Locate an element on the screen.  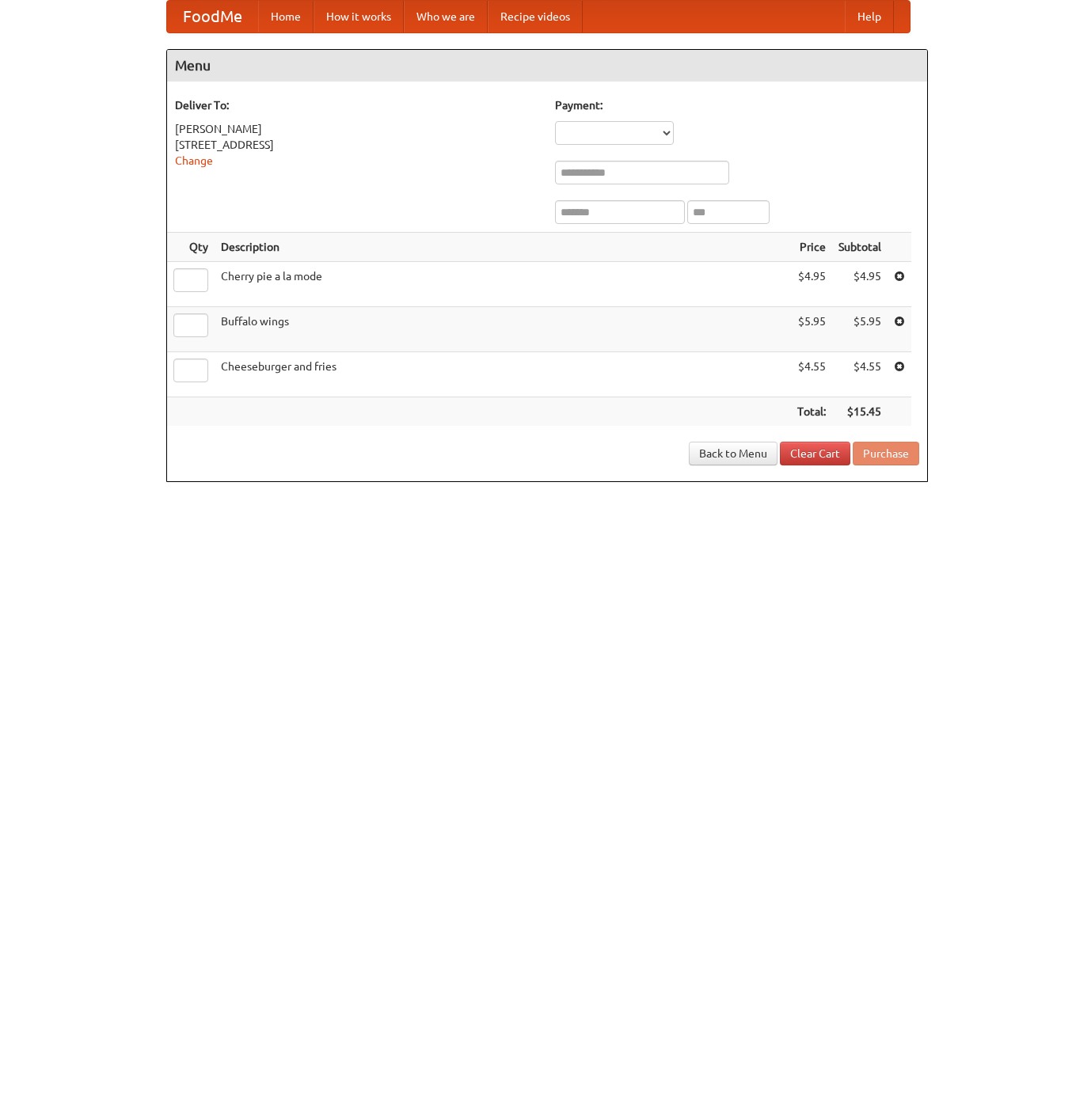
a: Home is located at coordinates (286, 16).